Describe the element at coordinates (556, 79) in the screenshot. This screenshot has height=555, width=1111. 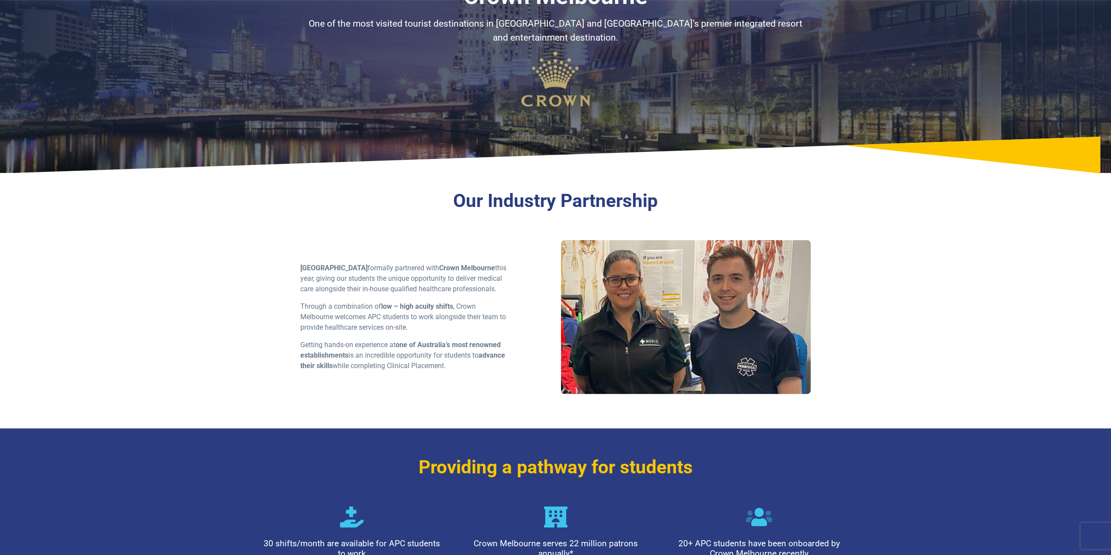
I see `img: Crown Melbourne Logo.` at that location.